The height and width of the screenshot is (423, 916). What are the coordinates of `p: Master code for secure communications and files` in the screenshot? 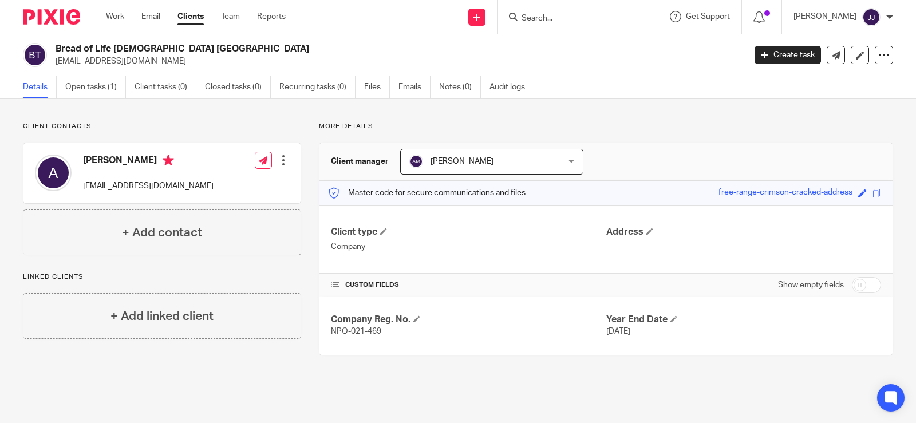 It's located at (427, 193).